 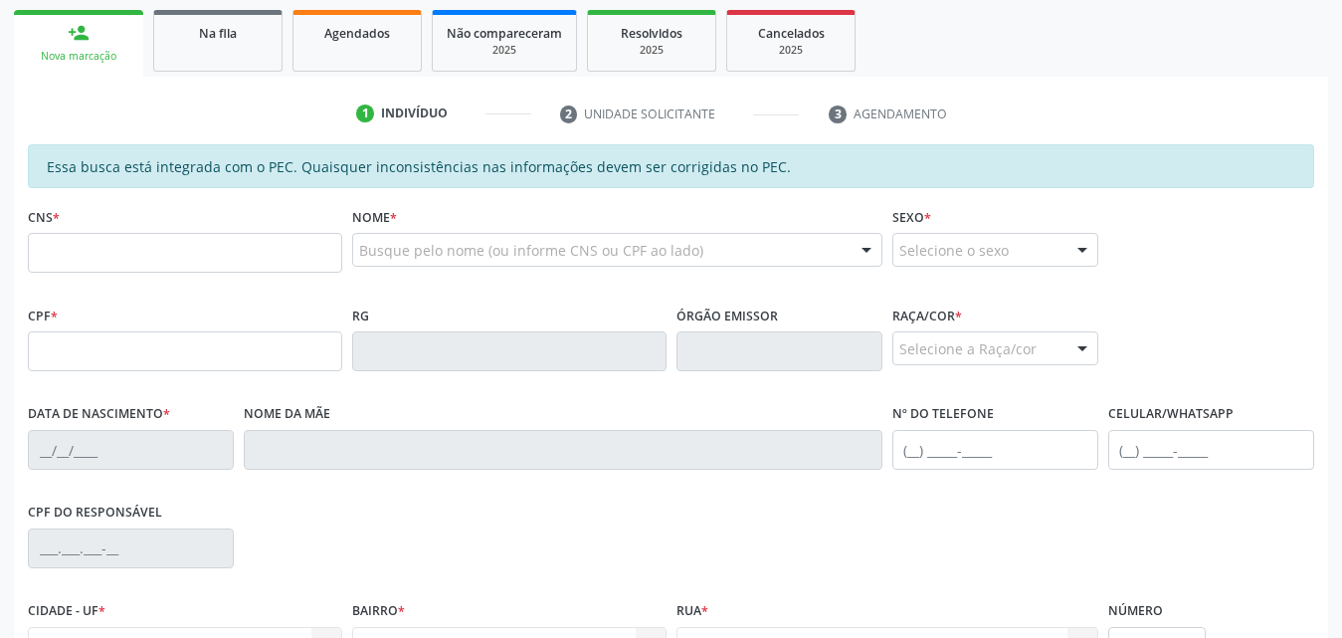 I want to click on span: Cancelados, so click(x=791, y=33).